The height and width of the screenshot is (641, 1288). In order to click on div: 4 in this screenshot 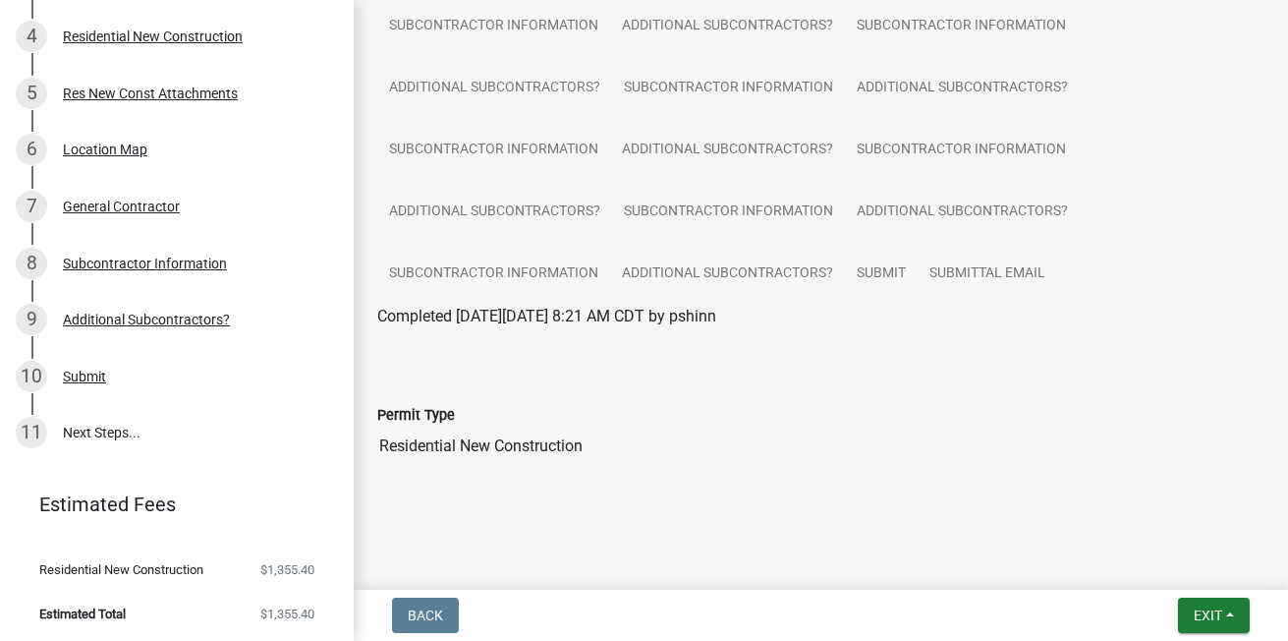, I will do `click(31, 36)`.